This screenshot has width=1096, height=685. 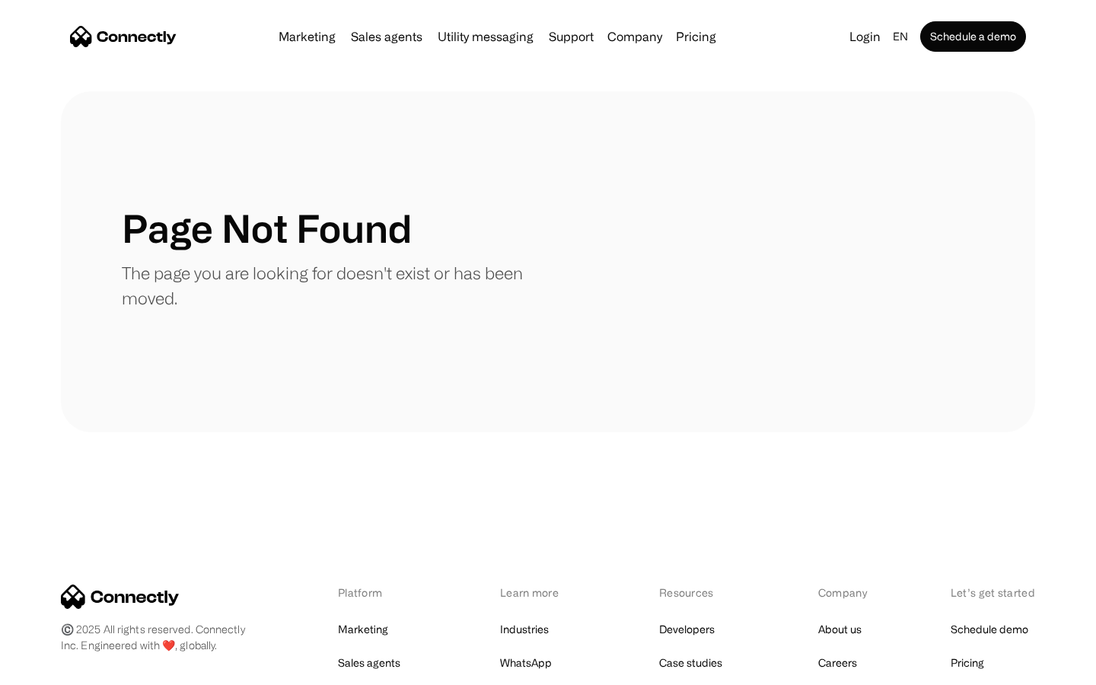 What do you see at coordinates (699, 592) in the screenshot?
I see `div: Resources` at bounding box center [699, 592].